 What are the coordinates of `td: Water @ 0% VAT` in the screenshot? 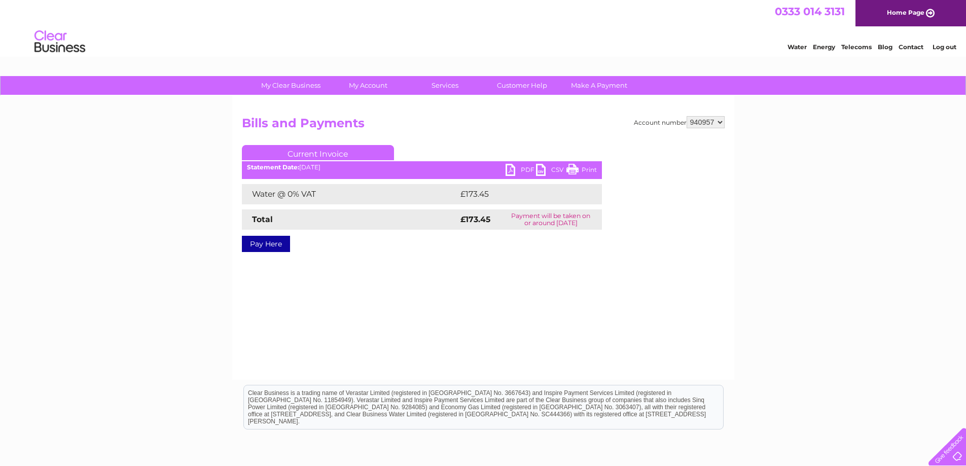 It's located at (350, 194).